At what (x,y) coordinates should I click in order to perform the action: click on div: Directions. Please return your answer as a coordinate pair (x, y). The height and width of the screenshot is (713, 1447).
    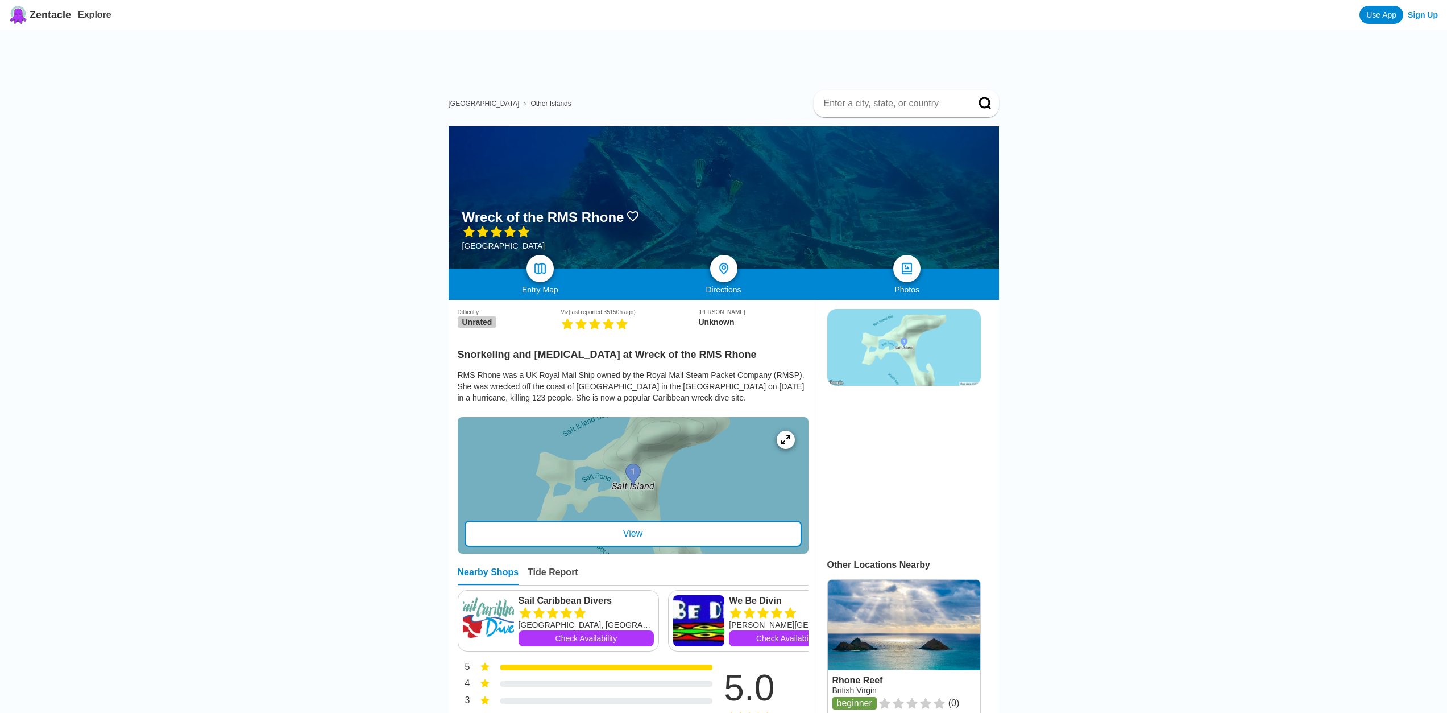
    Looking at the image, I should click on (723, 289).